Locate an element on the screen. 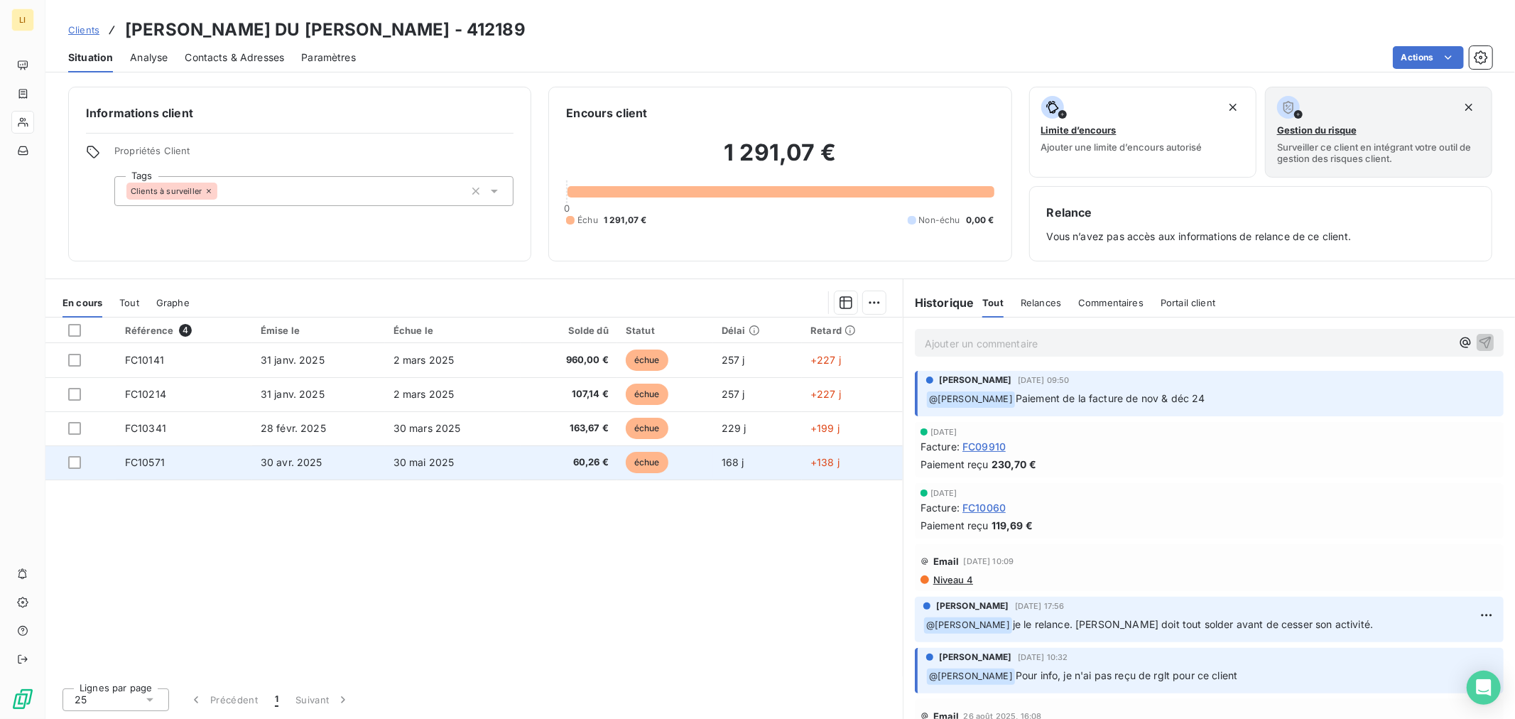  span: 0 is located at coordinates (567, 208).